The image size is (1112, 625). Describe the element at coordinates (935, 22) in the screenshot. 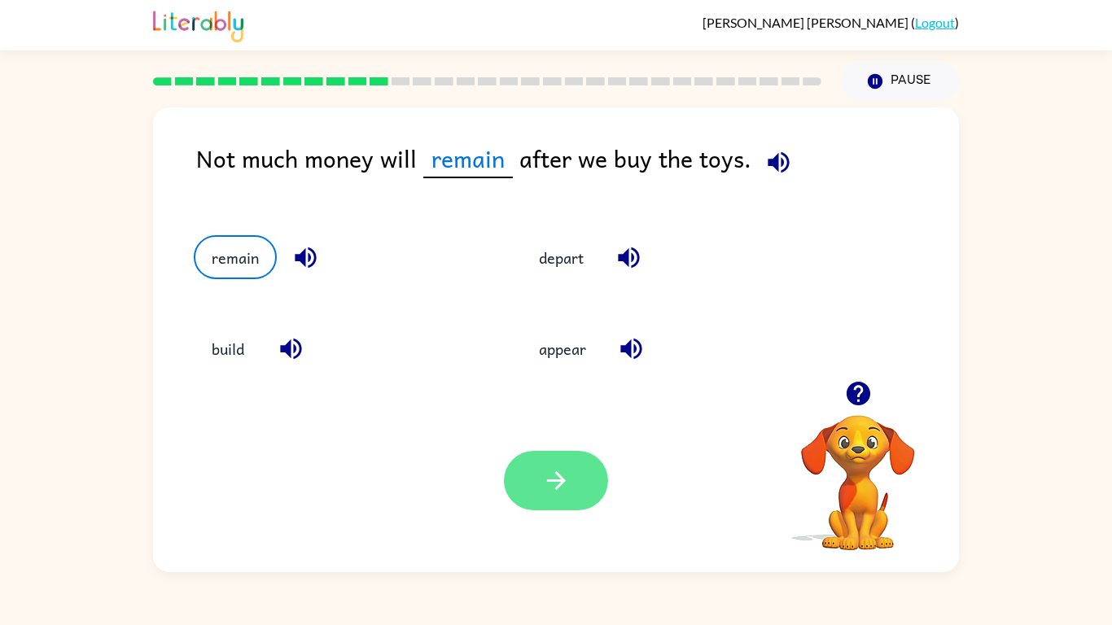

I see `a: Logout` at that location.